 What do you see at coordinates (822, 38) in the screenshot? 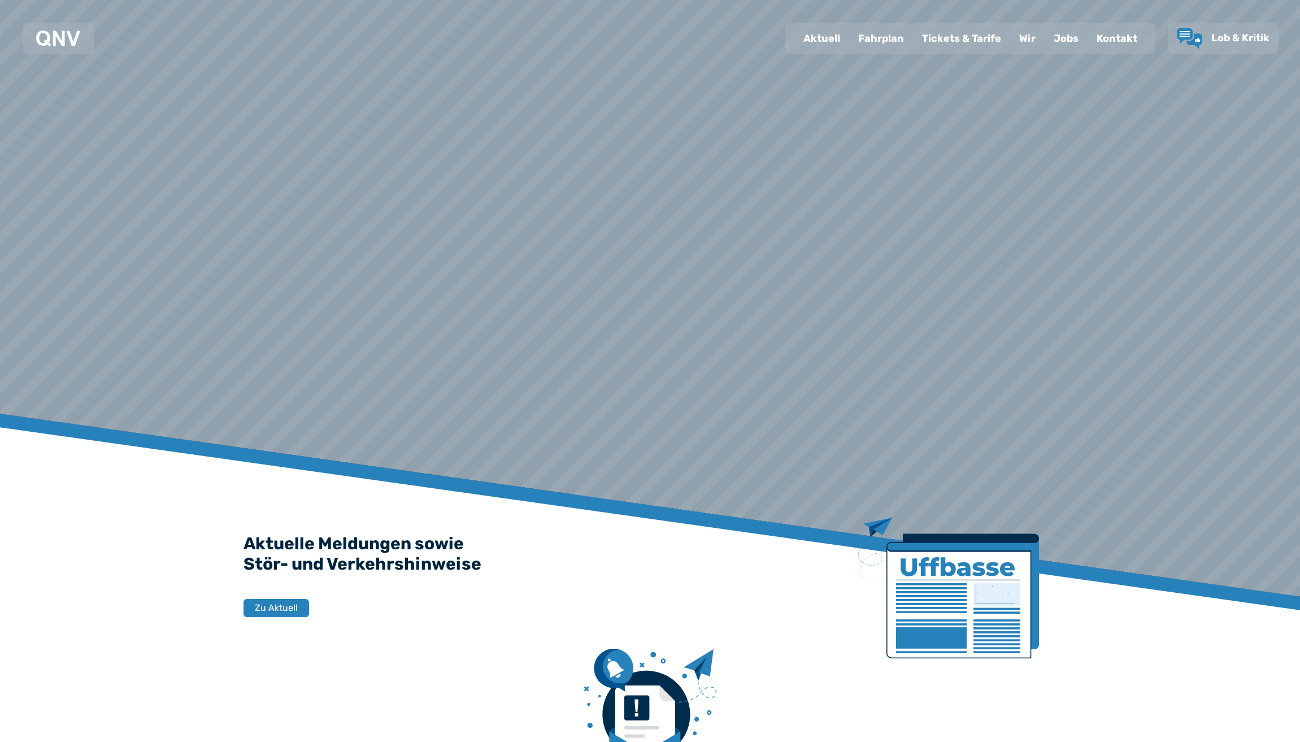
I see `div: Aktuell` at bounding box center [822, 38].